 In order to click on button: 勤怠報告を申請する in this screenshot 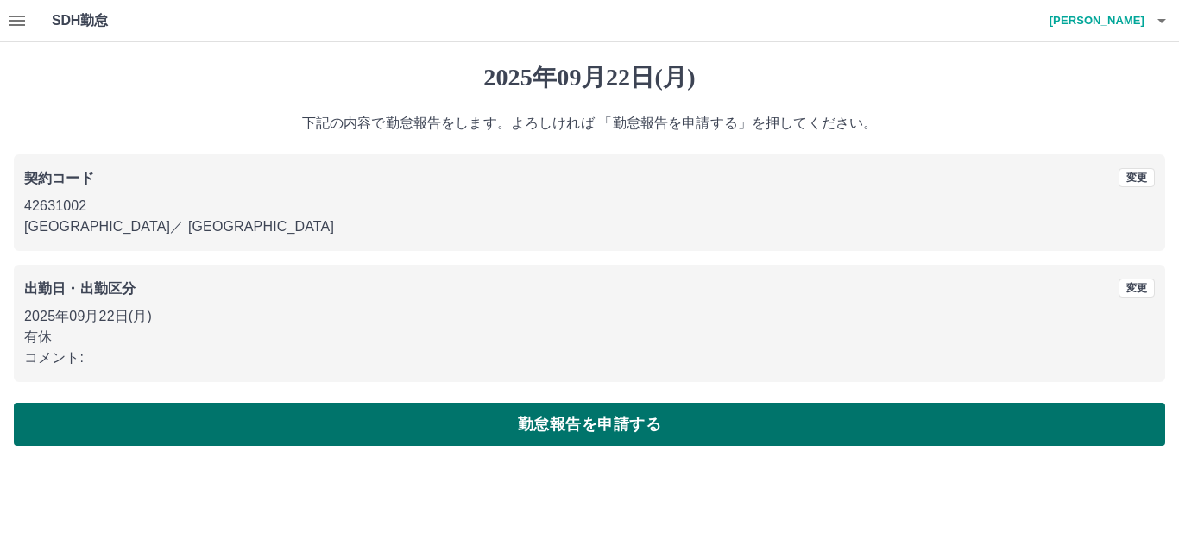, I will do `click(590, 425)`.